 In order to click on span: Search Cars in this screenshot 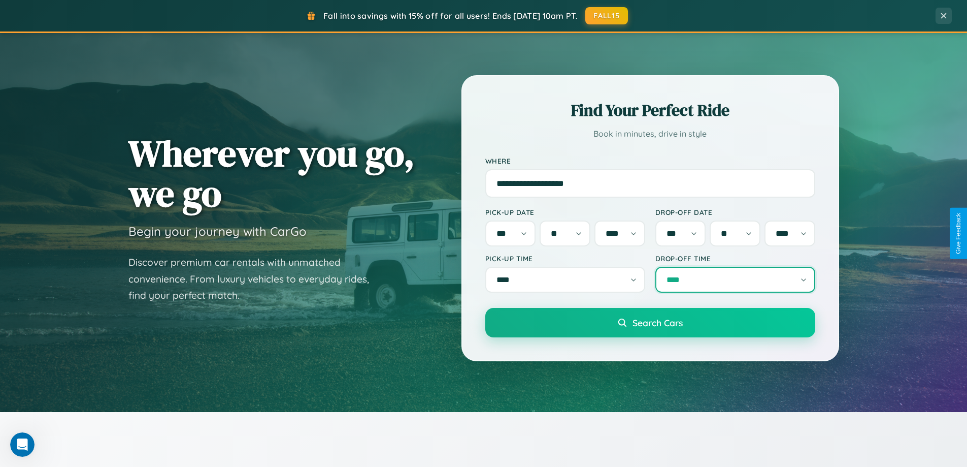, I will do `click(658, 322)`.